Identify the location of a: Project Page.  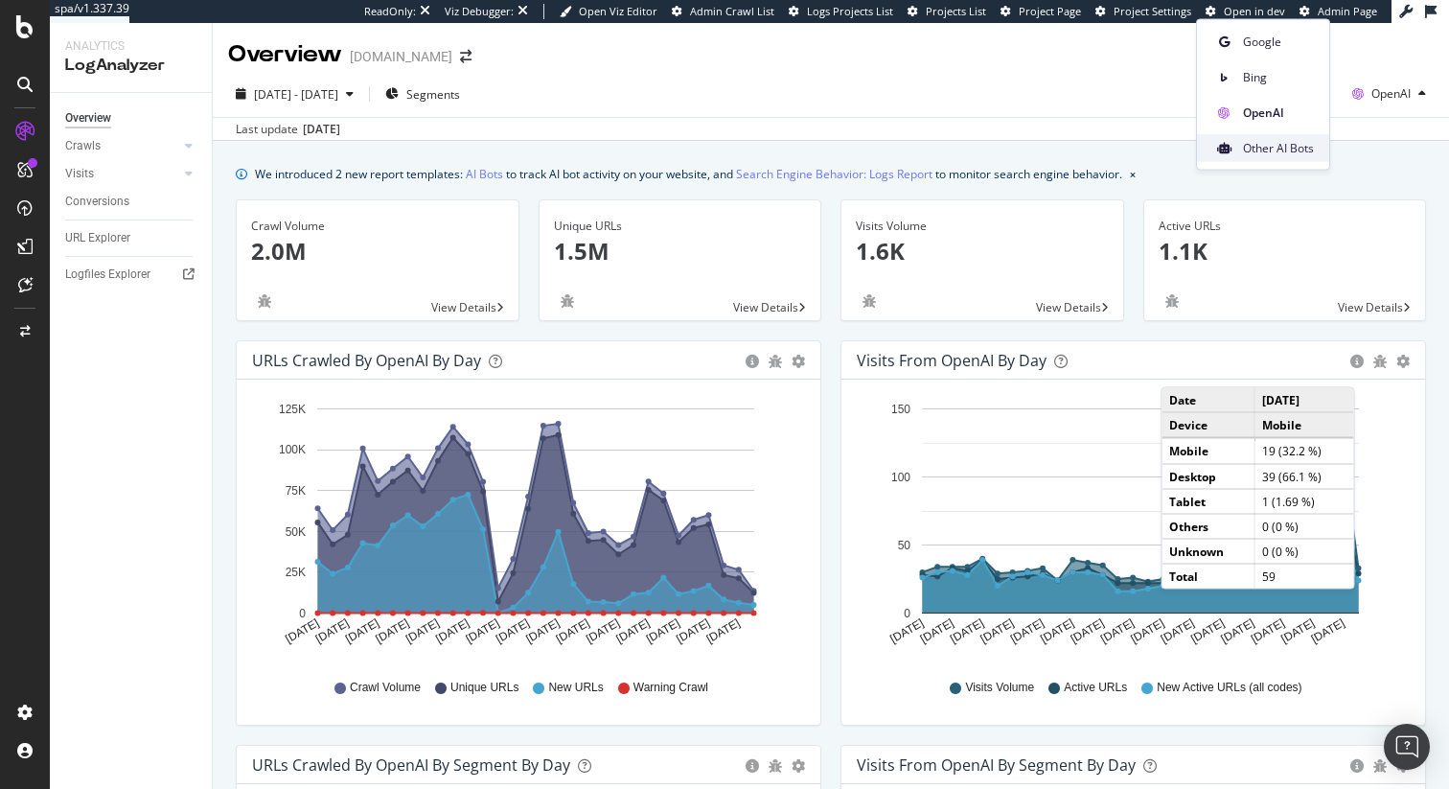
(1041, 11).